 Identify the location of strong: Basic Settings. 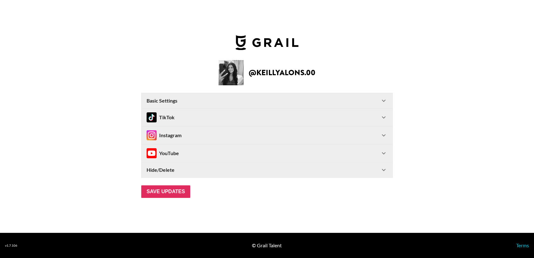
(162, 101).